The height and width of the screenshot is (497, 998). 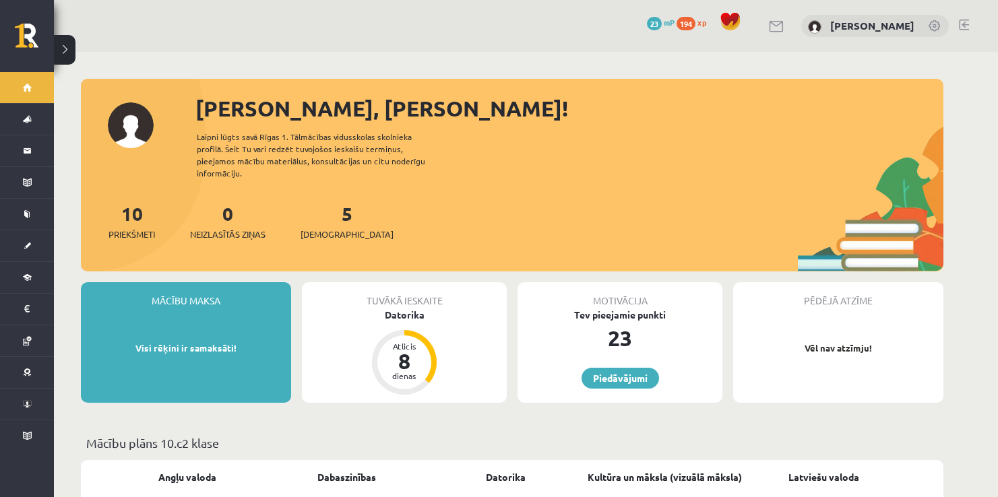 I want to click on a: 0Neizlasītās ziņas, so click(x=228, y=221).